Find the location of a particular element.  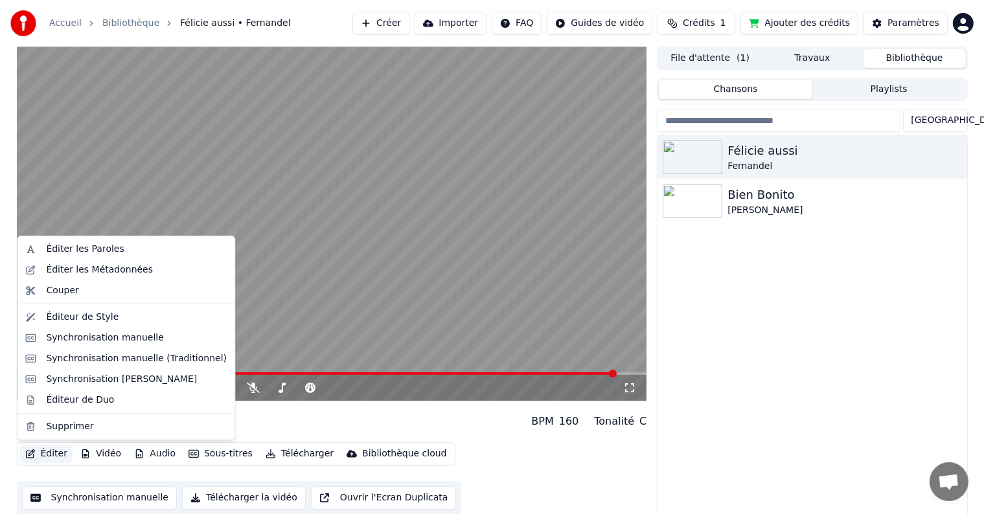

a: Accueil is located at coordinates (65, 23).